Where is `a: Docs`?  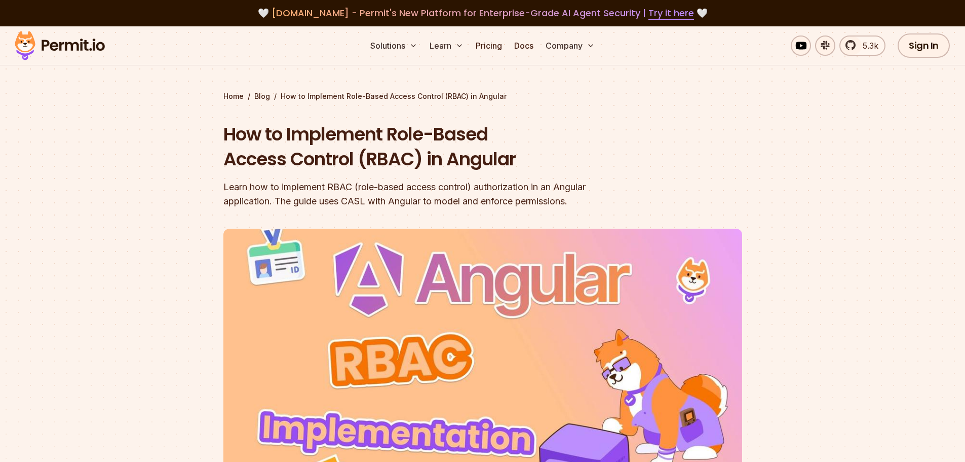 a: Docs is located at coordinates (524, 46).